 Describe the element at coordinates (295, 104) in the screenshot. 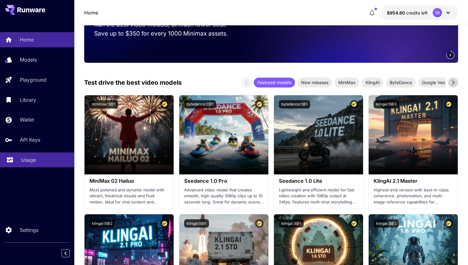

I see `button: bytedance:1@1` at that location.